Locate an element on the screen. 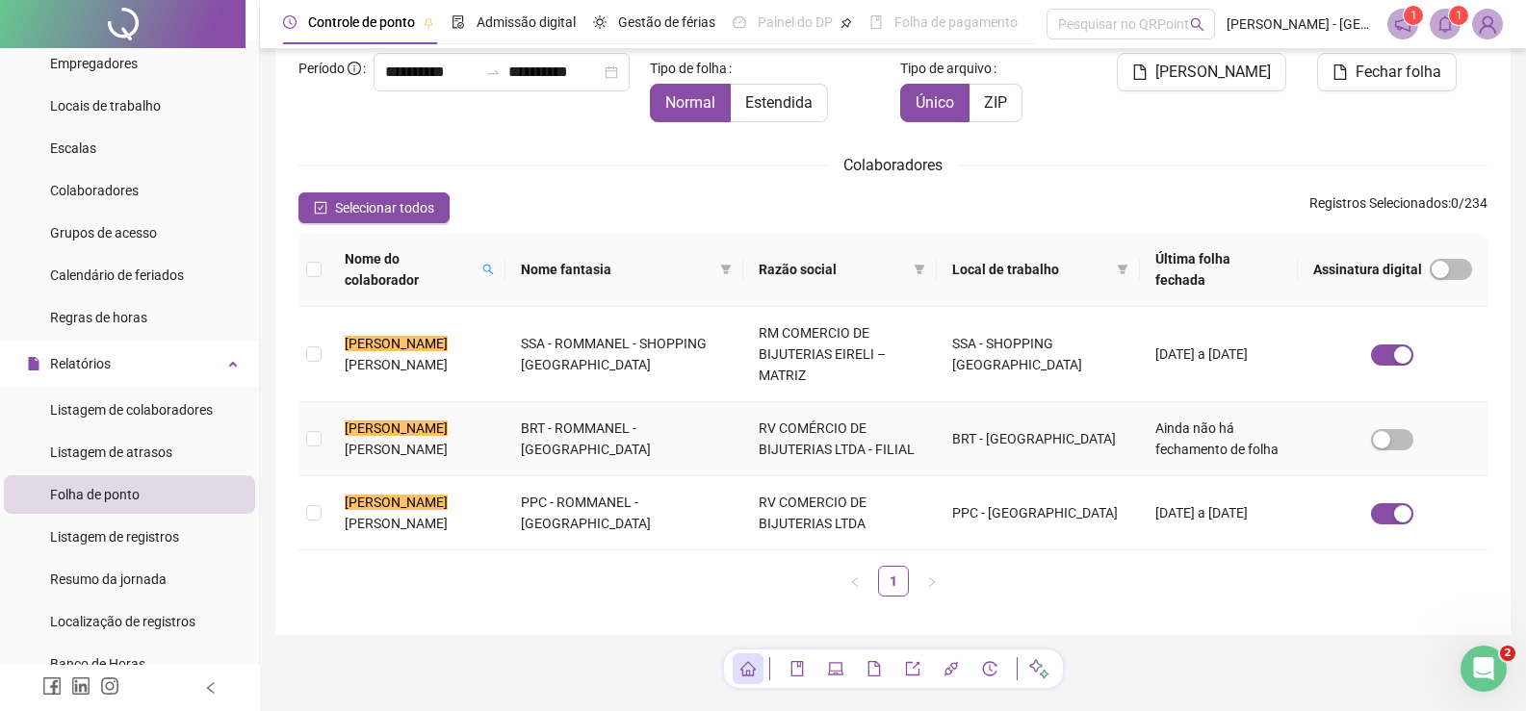  span: Local de trabalho is located at coordinates (1030, 269).